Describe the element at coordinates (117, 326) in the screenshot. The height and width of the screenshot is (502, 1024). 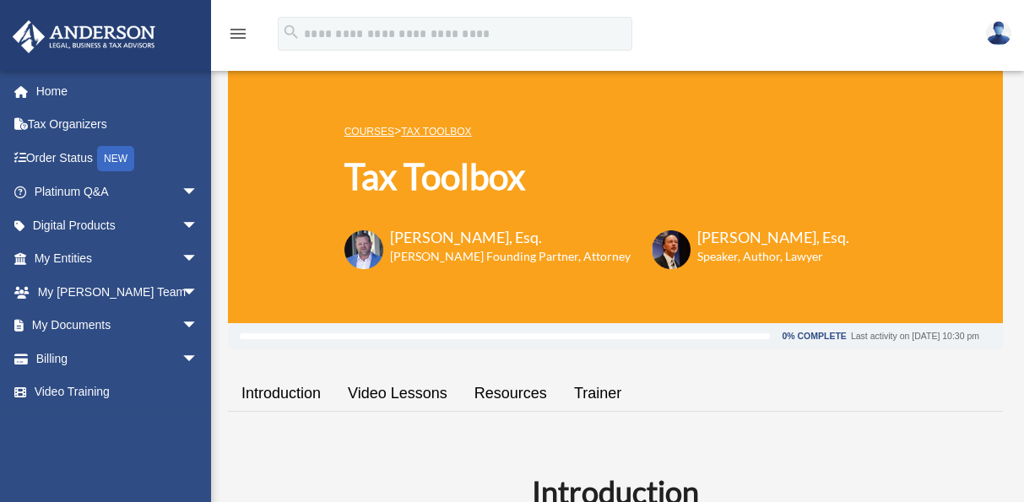
I see `a: My Documentsarrow_drop_down` at that location.